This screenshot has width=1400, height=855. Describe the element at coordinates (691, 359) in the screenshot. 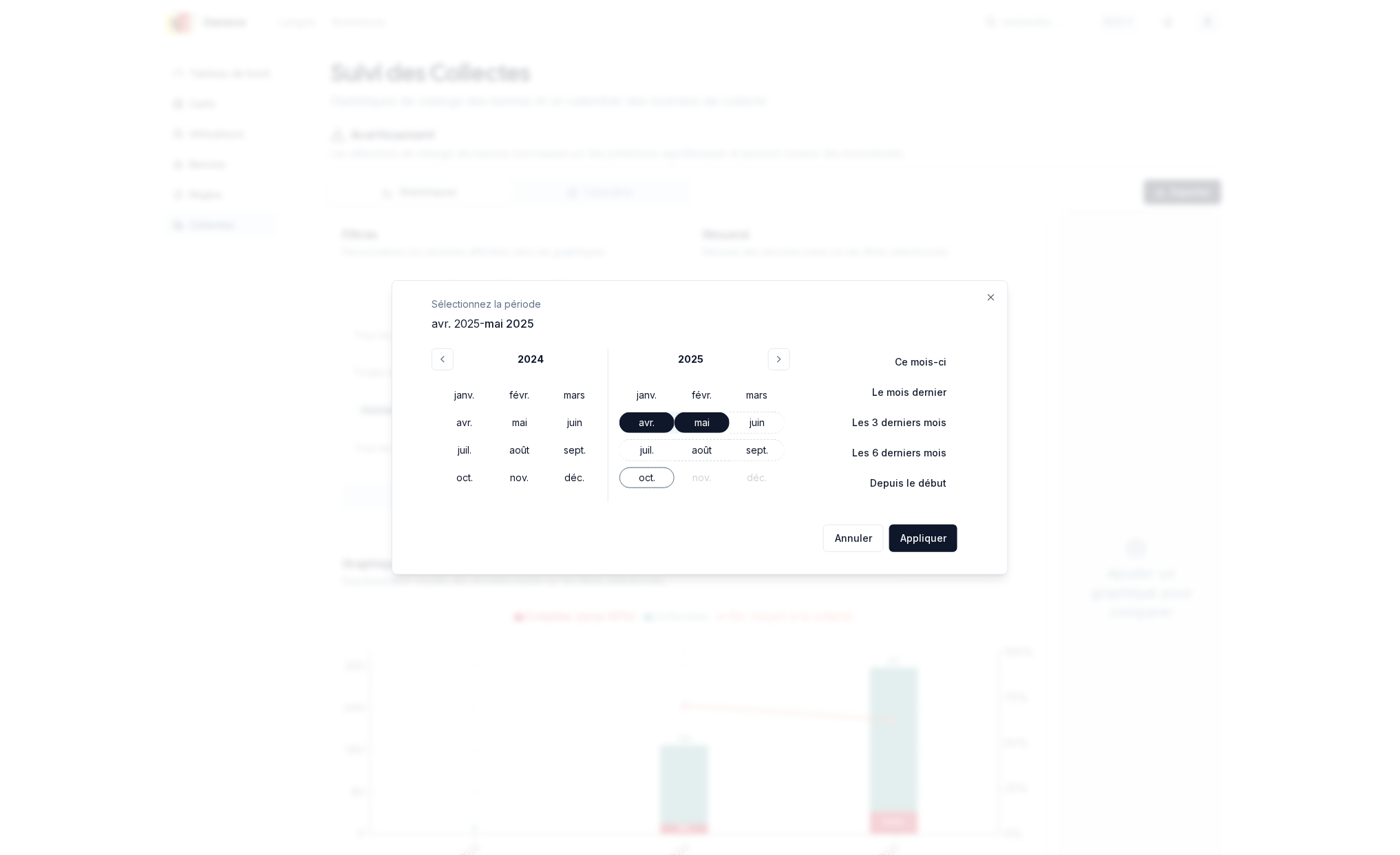

I see `span: 2025` at that location.